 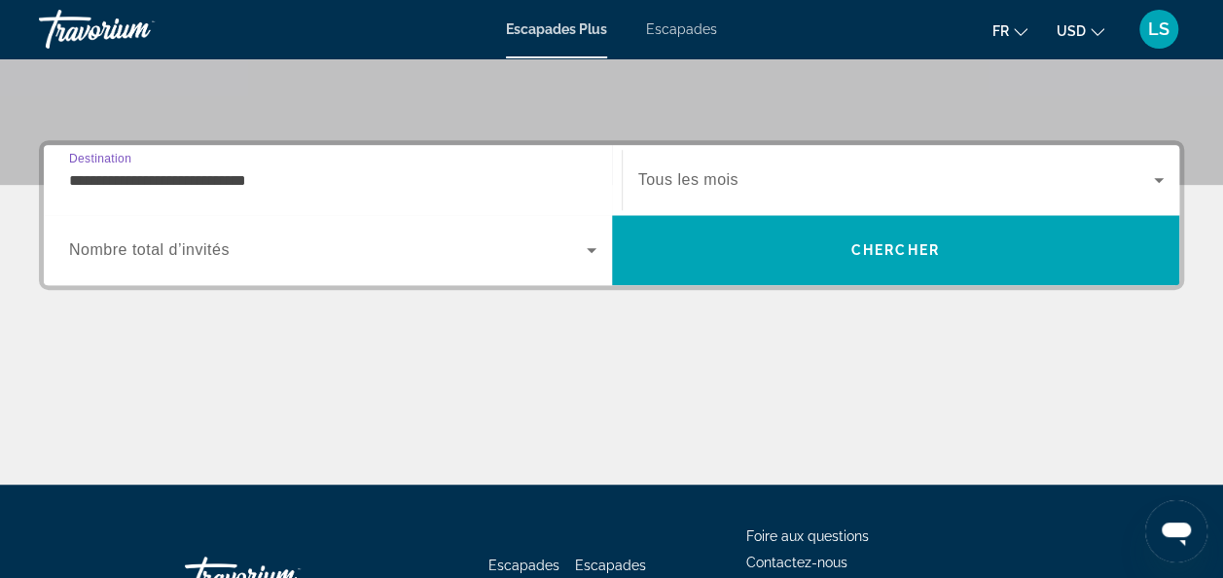 What do you see at coordinates (807, 536) in the screenshot?
I see `a: Foire aux questions` at bounding box center [807, 536].